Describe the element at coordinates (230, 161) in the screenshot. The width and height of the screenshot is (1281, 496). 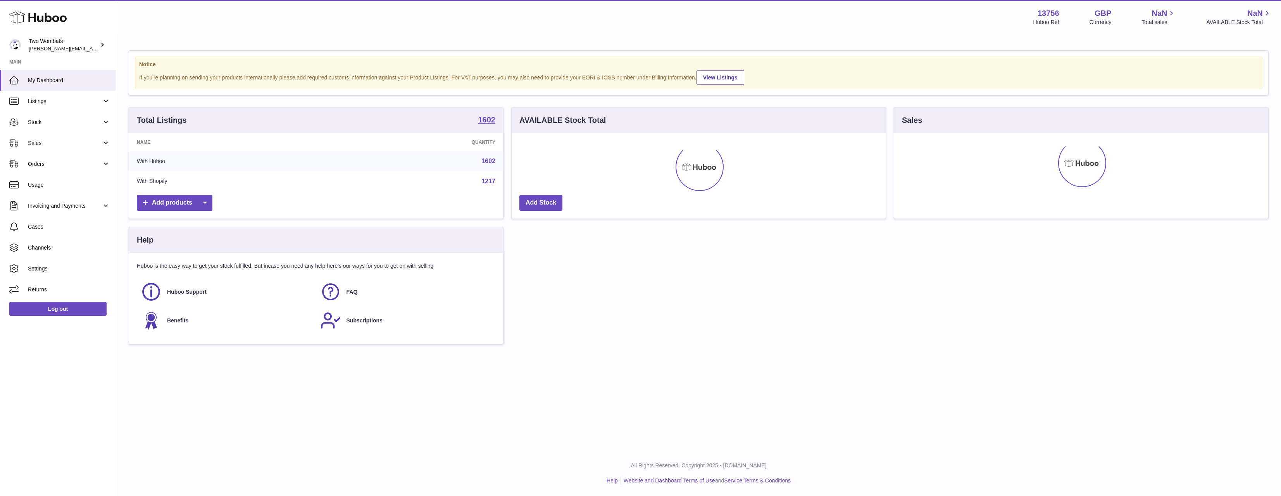
I see `td: With Huboo` at that location.